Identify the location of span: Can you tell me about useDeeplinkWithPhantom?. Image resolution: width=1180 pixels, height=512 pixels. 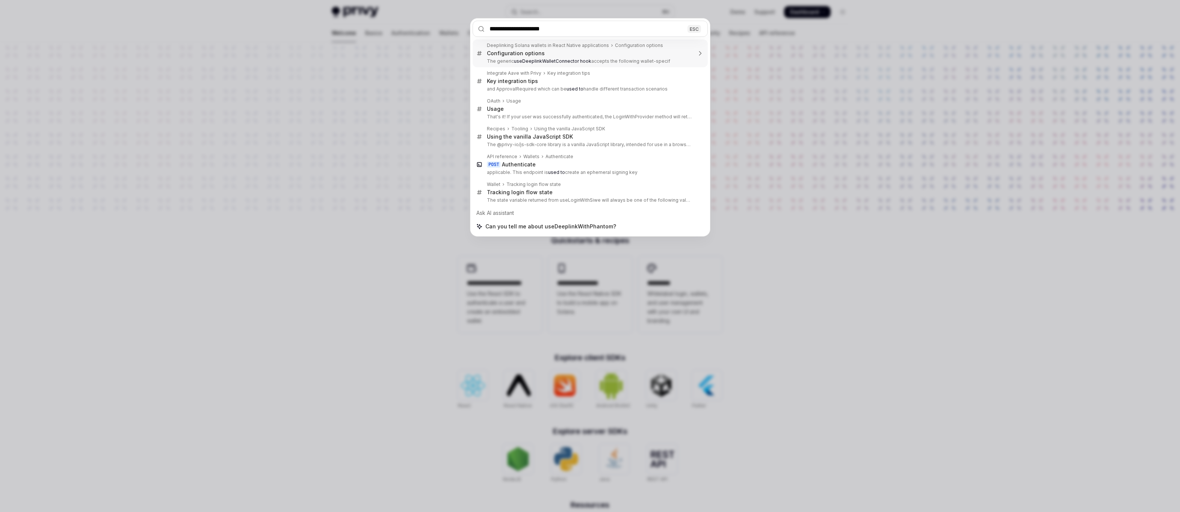
(551, 226).